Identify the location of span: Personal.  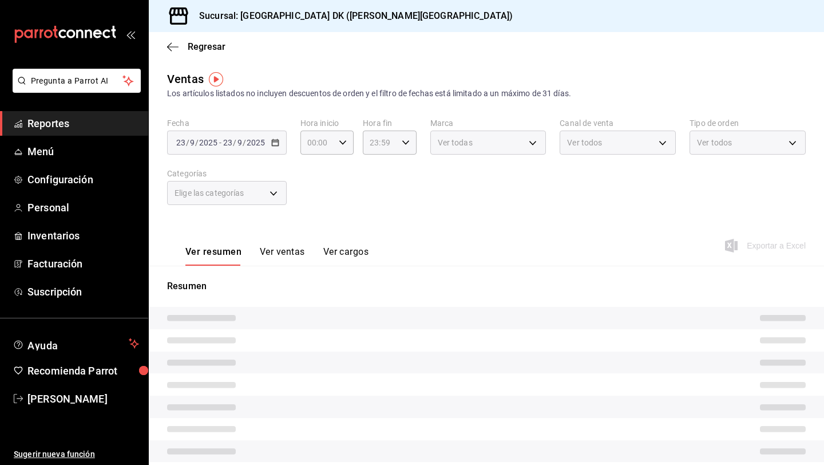
(83, 207).